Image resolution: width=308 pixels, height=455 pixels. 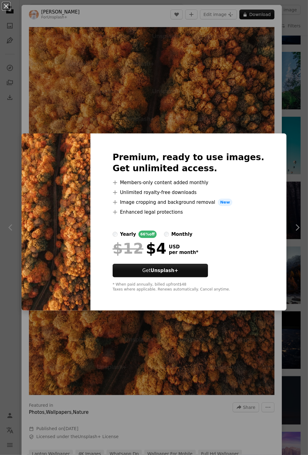 I want to click on li: Unlimited royalty-free downloads, so click(x=188, y=192).